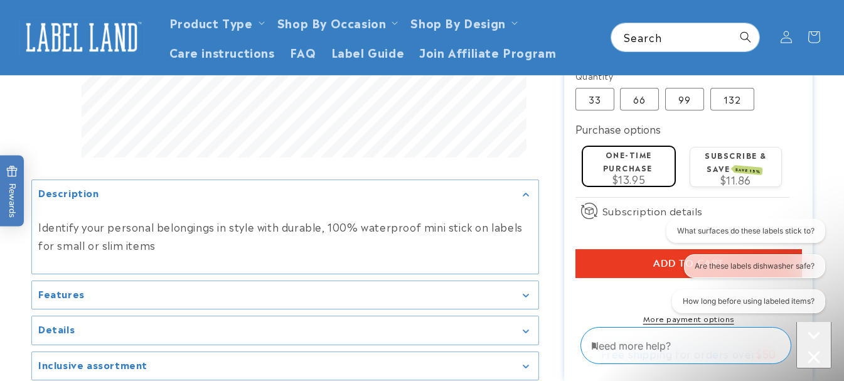 Image resolution: width=844 pixels, height=381 pixels. Describe the element at coordinates (595, 99) in the screenshot. I see `label: 33` at that location.